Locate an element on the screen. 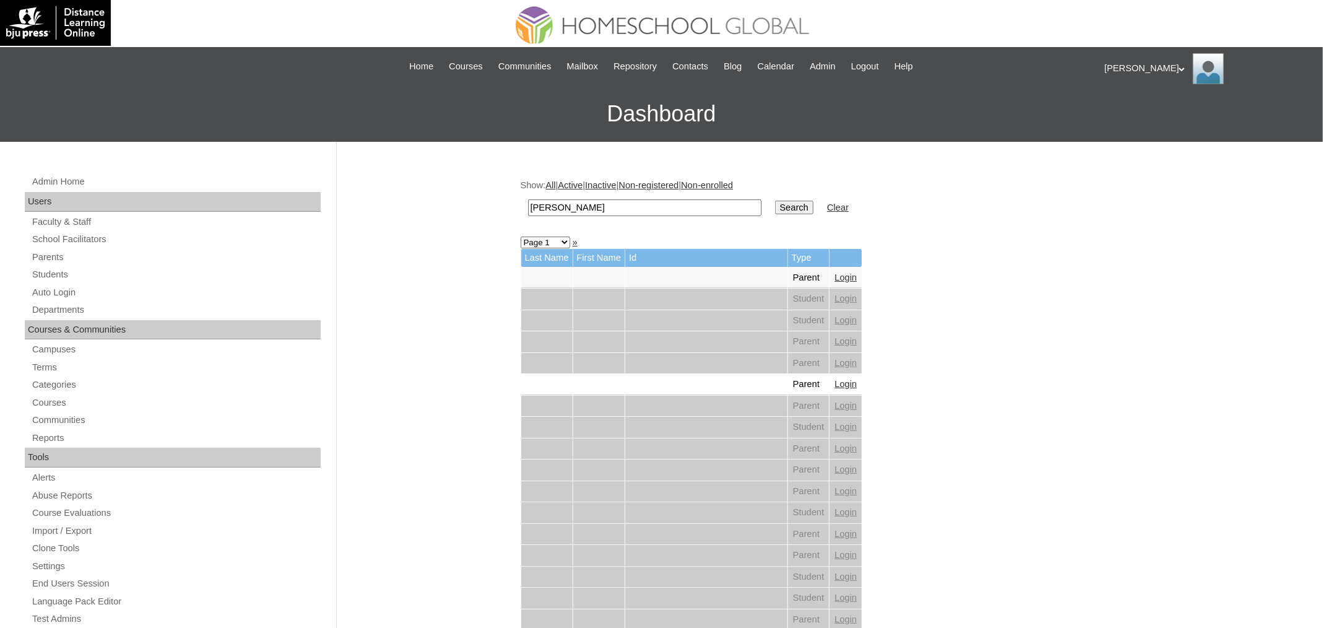 The width and height of the screenshot is (1323, 628). a: Calendar is located at coordinates (775, 66).